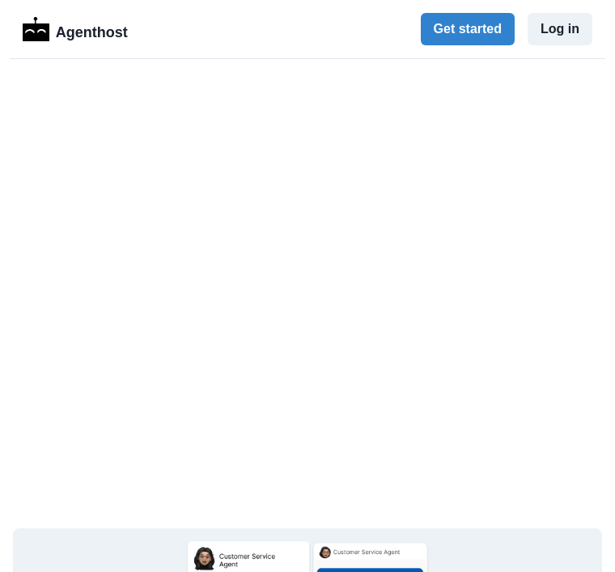 This screenshot has width=615, height=572. What do you see at coordinates (560, 29) in the screenshot?
I see `a: Log in` at bounding box center [560, 29].